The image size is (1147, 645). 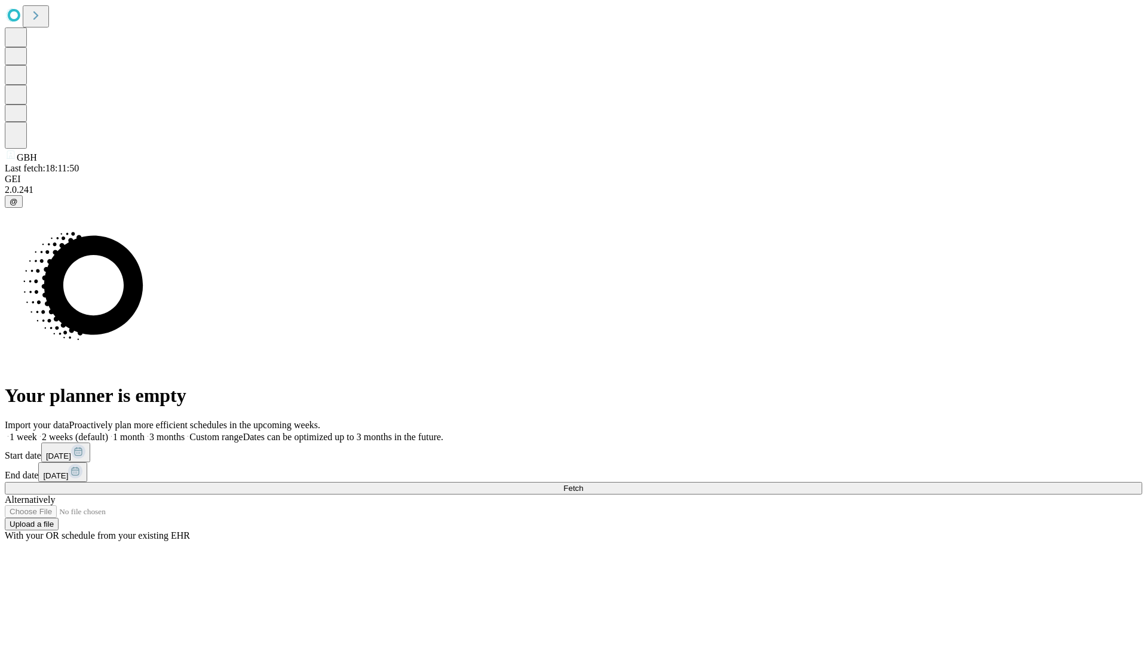 I want to click on span: Proactively plan more efficient schedules in the upcoming weeks., so click(x=195, y=425).